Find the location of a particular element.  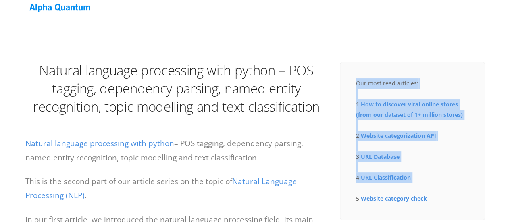

a: Website categorization API is located at coordinates (398, 135).